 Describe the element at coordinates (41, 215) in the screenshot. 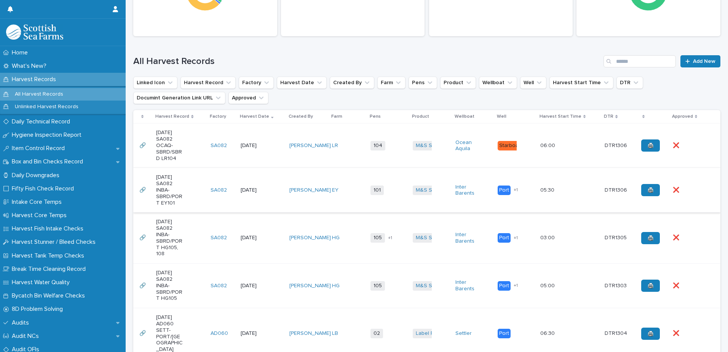

I see `p: Harvest Core Temps` at that location.